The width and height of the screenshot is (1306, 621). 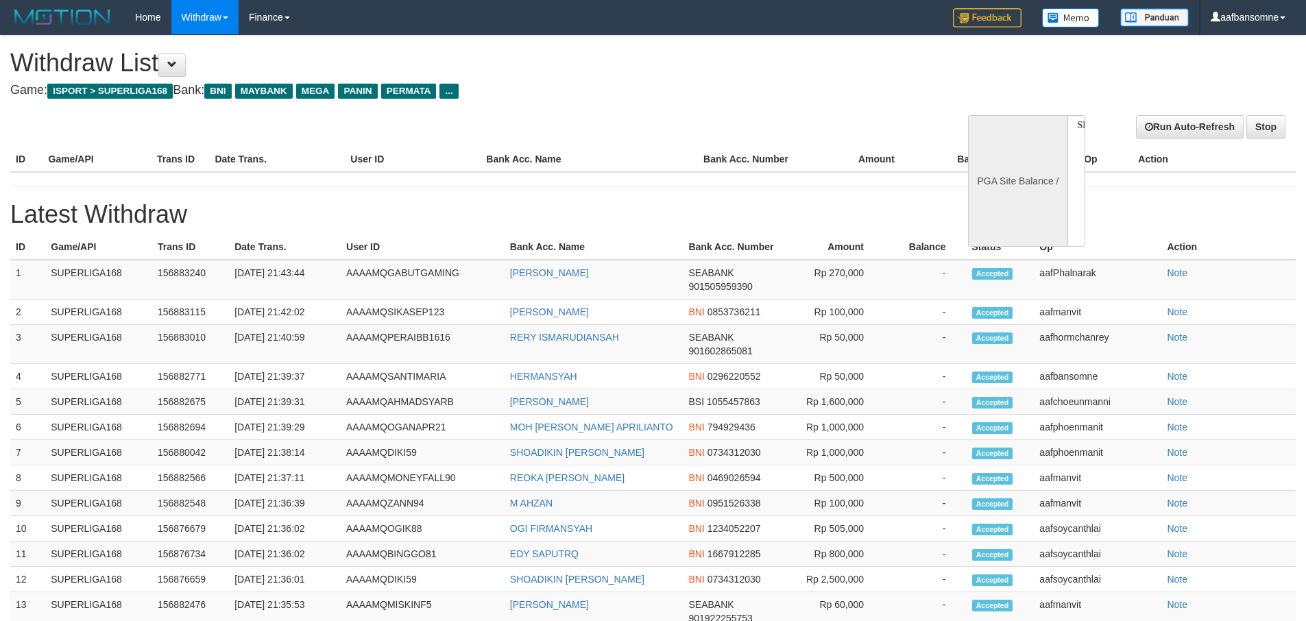 I want to click on td: 12, so click(x=27, y=580).